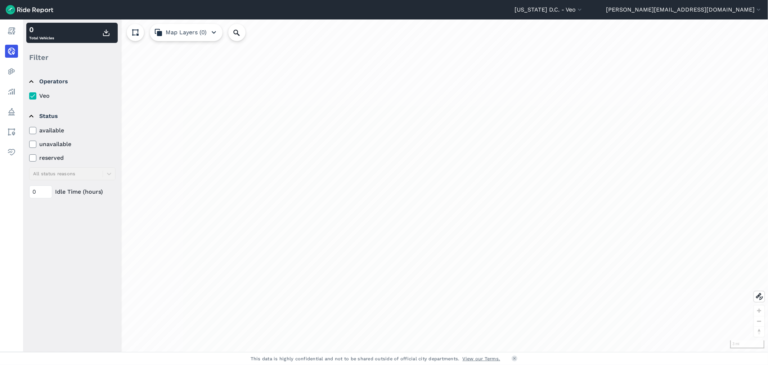  Describe the element at coordinates (72, 130) in the screenshot. I see `label: available` at that location.